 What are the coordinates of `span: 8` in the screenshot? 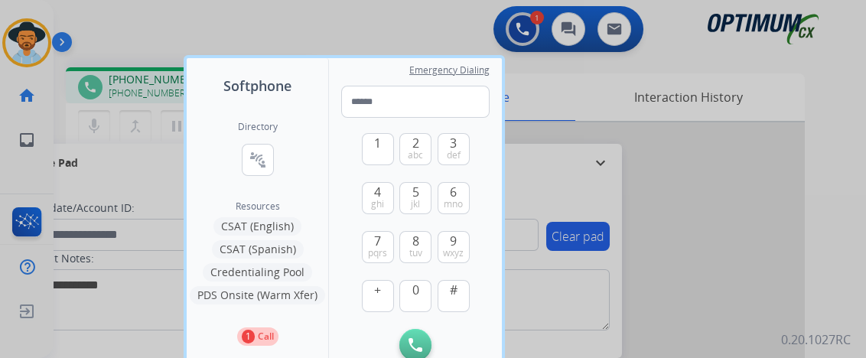 It's located at (416, 241).